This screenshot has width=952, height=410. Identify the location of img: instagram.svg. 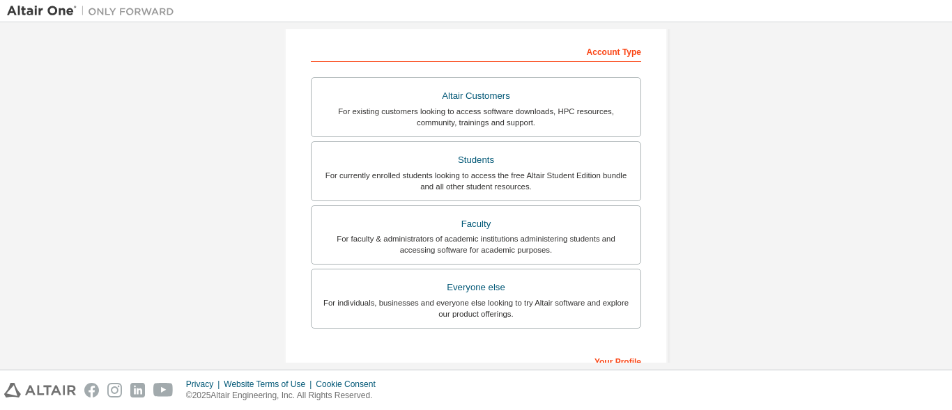
(114, 390).